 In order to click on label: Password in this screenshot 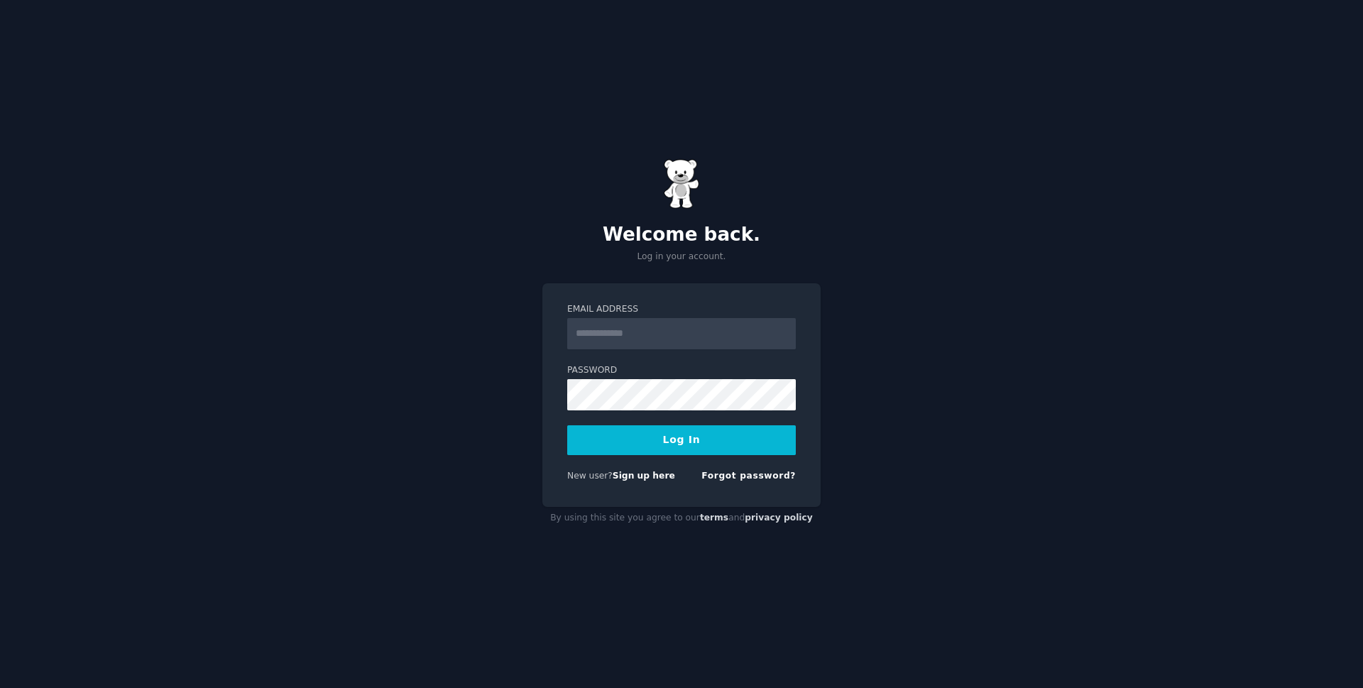, I will do `click(681, 371)`.